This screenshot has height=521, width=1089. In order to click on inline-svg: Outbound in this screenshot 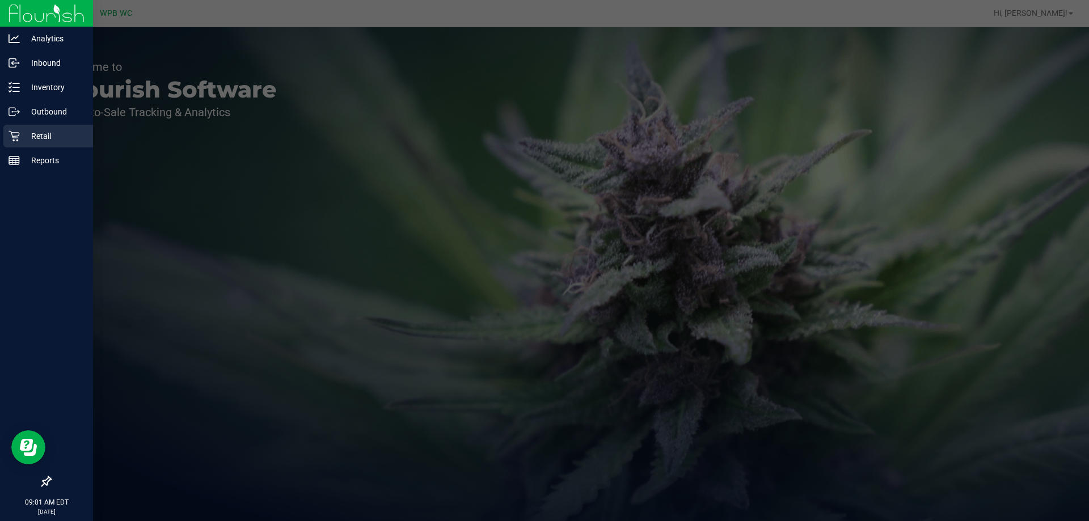, I will do `click(14, 112)`.